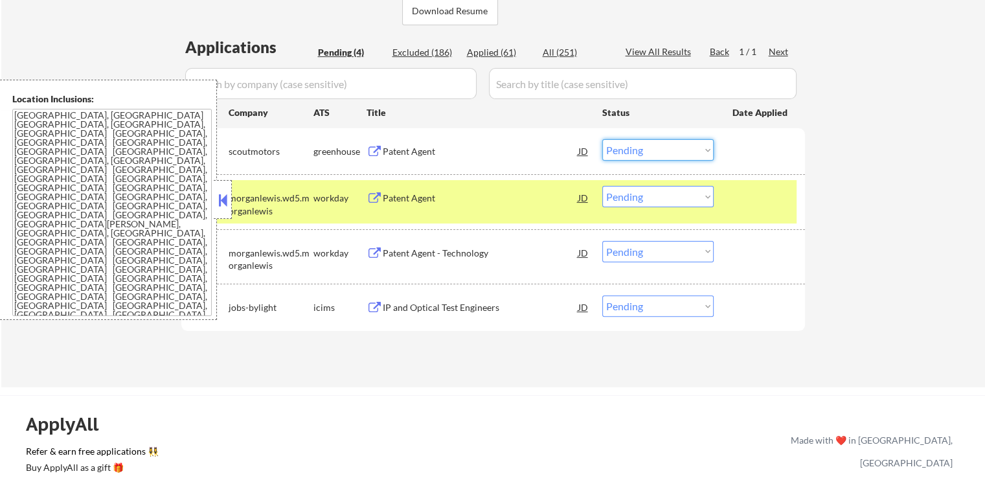  What do you see at coordinates (271, 113) in the screenshot?
I see `div: Company` at bounding box center [271, 113].